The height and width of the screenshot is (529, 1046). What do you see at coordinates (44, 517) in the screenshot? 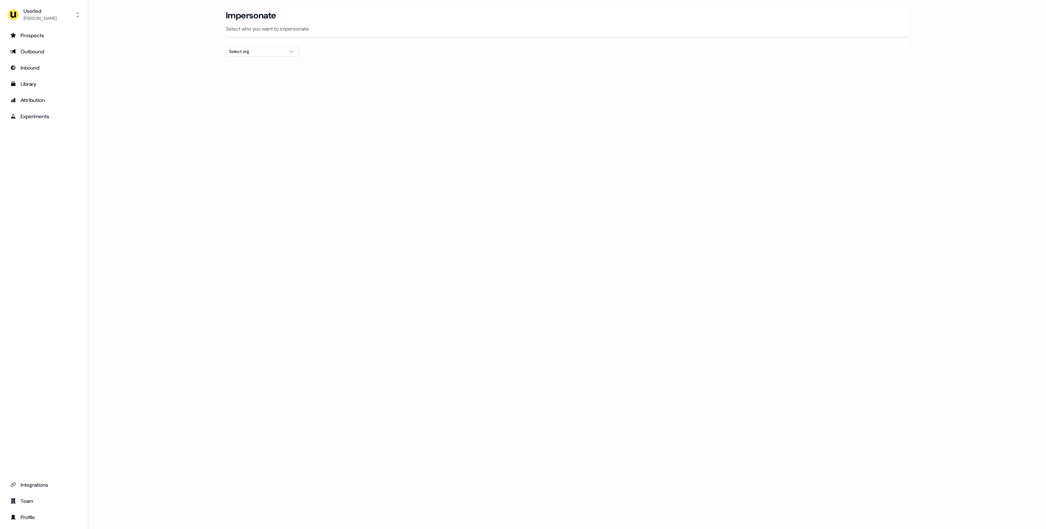
I see `a: Go to profile` at bounding box center [44, 517].